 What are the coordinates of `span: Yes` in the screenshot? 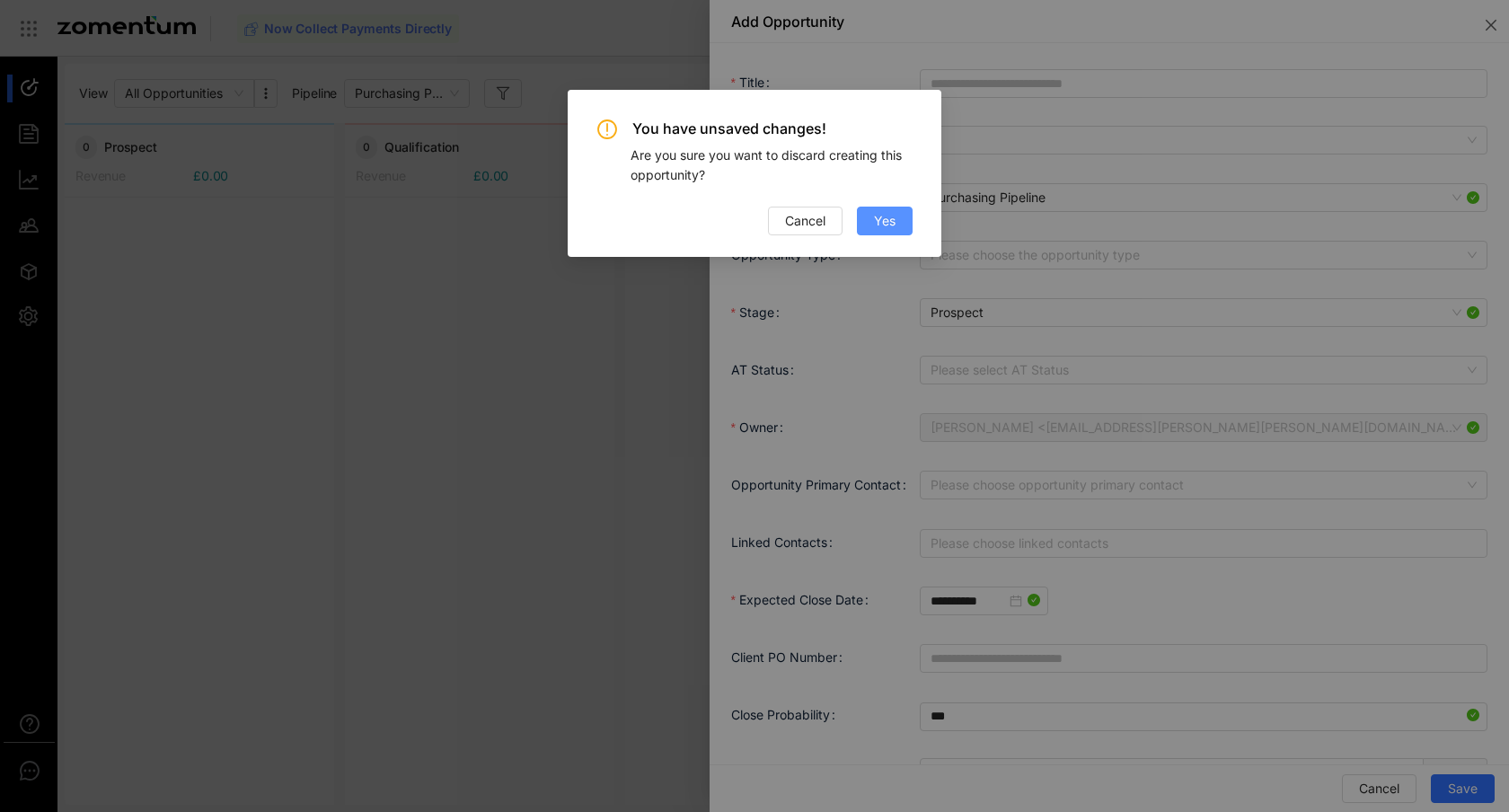 It's located at (885, 221).